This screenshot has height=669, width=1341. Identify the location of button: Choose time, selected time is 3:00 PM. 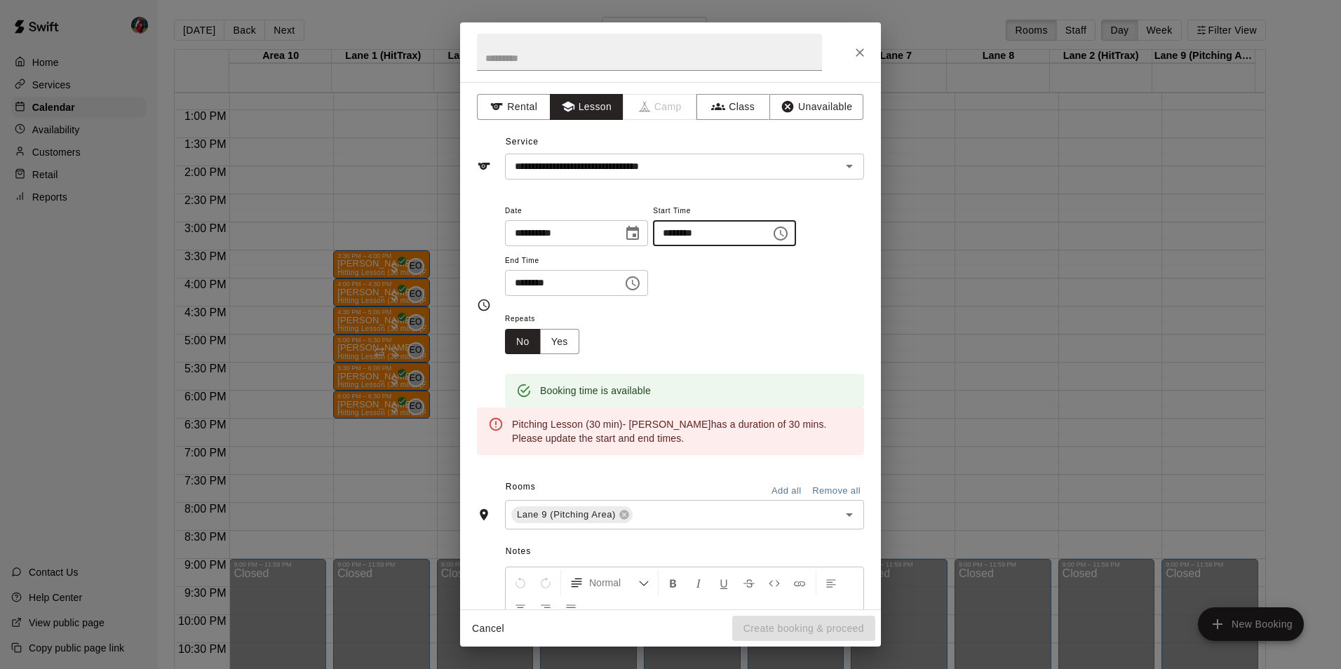
(780, 233).